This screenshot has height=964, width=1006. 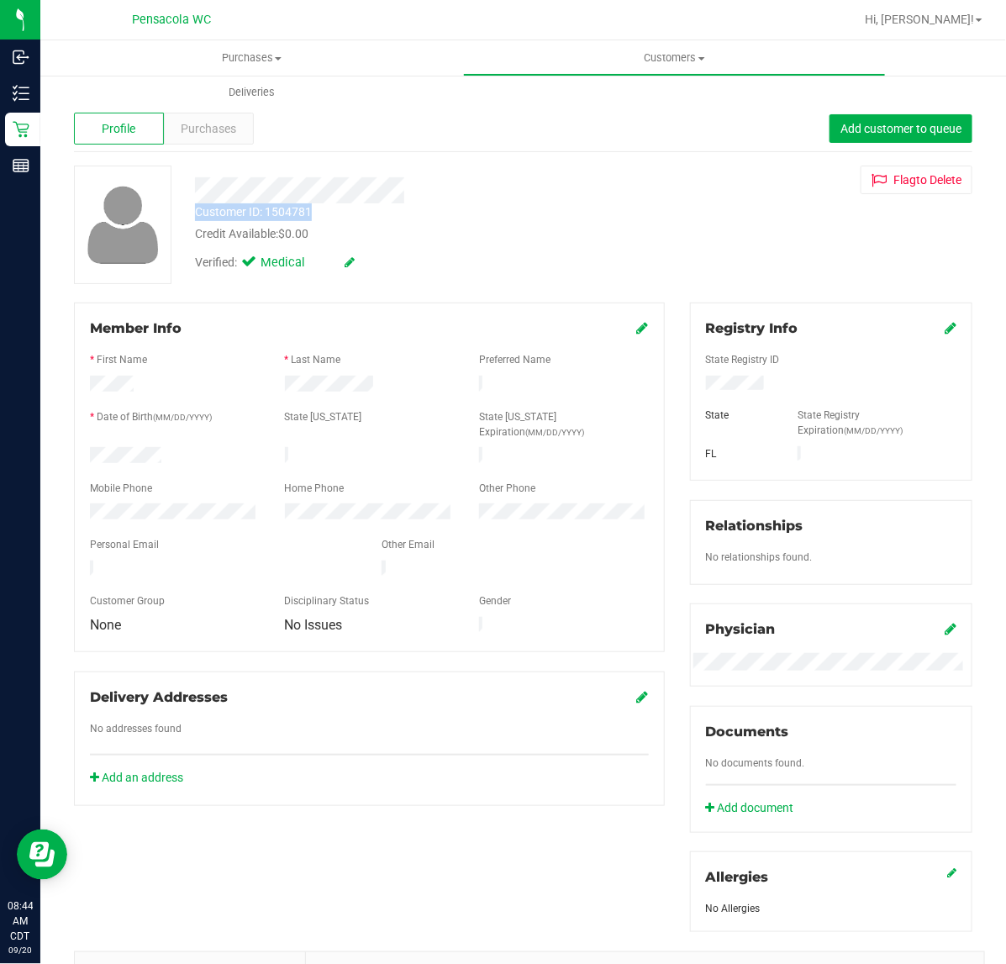 What do you see at coordinates (123, 224) in the screenshot?
I see `img: user-icon.png` at bounding box center [123, 224].